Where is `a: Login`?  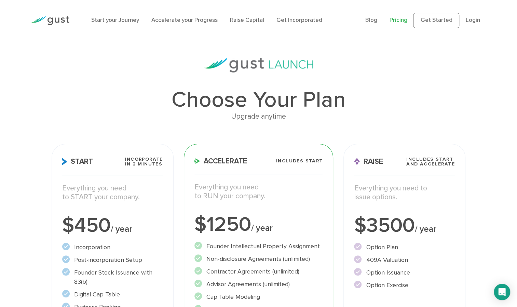
a: Login is located at coordinates (473, 20).